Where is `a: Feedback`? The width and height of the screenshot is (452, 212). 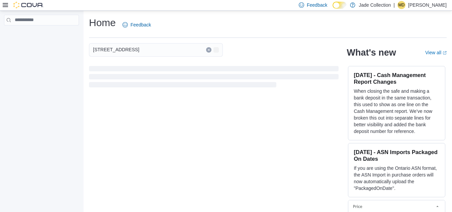 a: Feedback is located at coordinates (136, 25).